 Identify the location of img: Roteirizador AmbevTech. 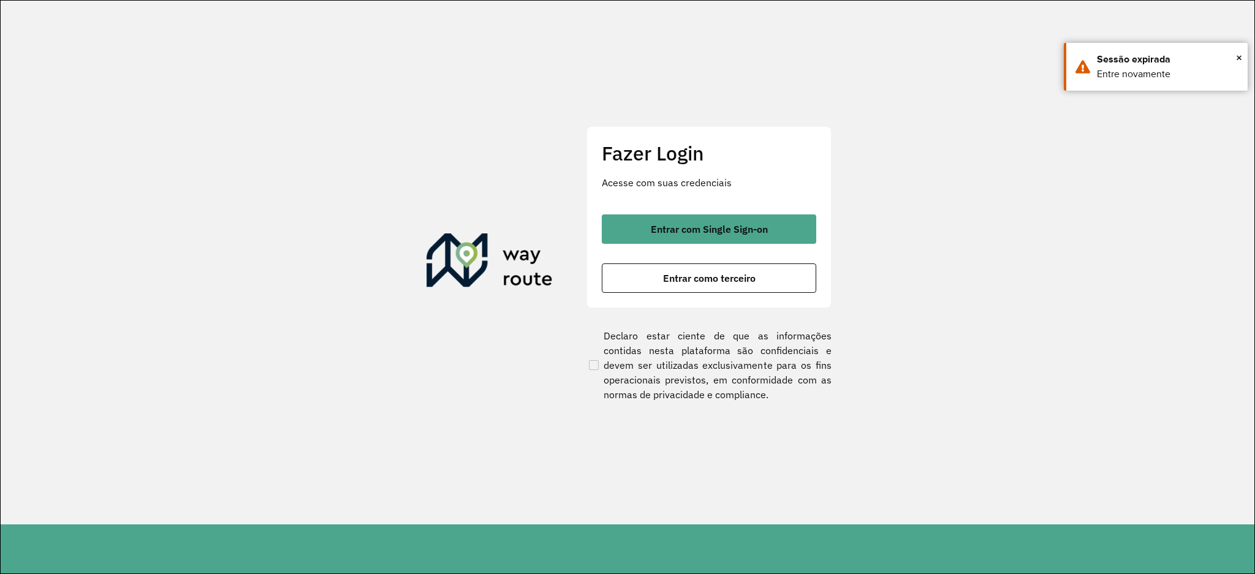
(489, 263).